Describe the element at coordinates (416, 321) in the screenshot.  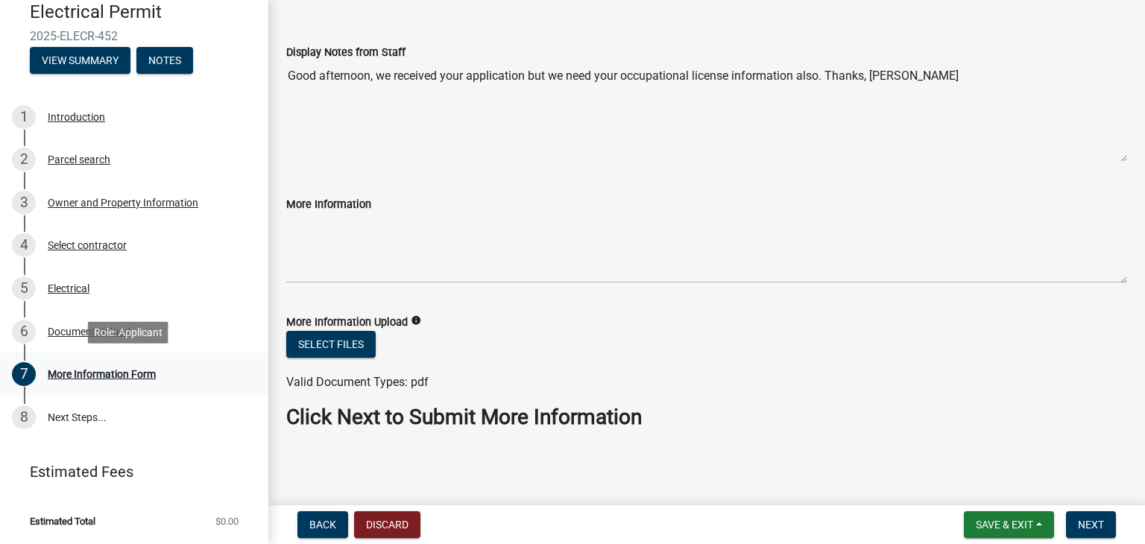
I see `i: info` at that location.